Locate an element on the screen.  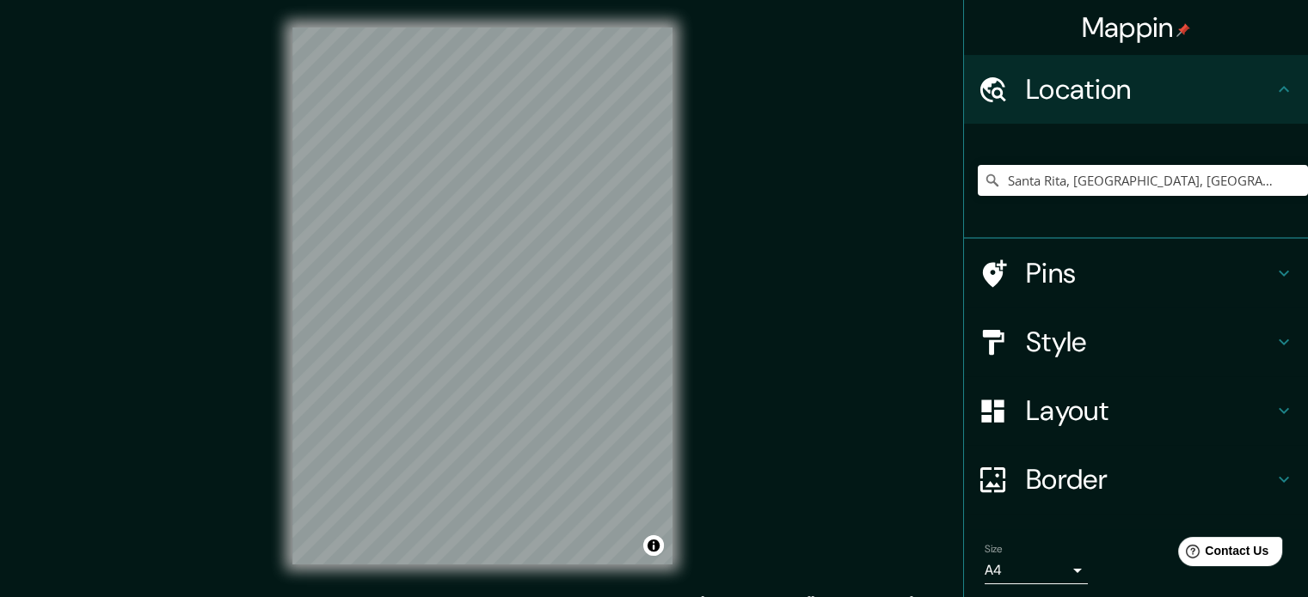
span: Contact Us is located at coordinates (82, 21).